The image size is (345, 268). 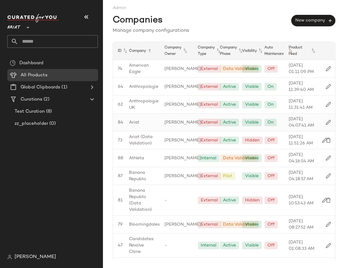 I want to click on span: zz_placeholder, so click(x=31, y=124).